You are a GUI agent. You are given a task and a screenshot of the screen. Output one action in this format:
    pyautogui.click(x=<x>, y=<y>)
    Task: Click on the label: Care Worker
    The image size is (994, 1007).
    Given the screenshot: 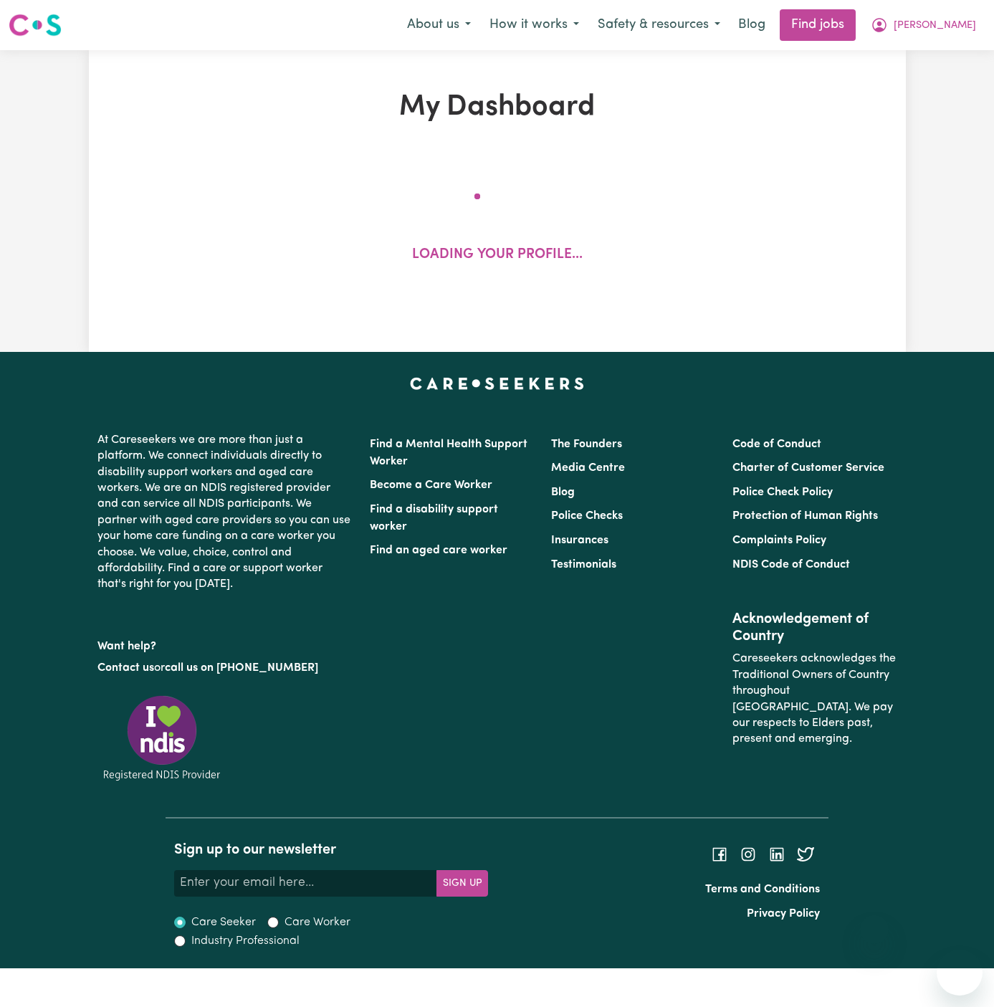 What is the action you would take?
    pyautogui.click(x=318, y=923)
    